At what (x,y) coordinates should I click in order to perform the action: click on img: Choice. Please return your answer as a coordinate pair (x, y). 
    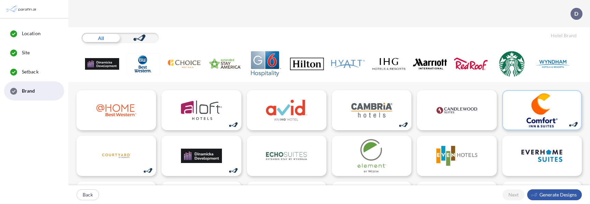
    Looking at the image, I should click on (184, 64).